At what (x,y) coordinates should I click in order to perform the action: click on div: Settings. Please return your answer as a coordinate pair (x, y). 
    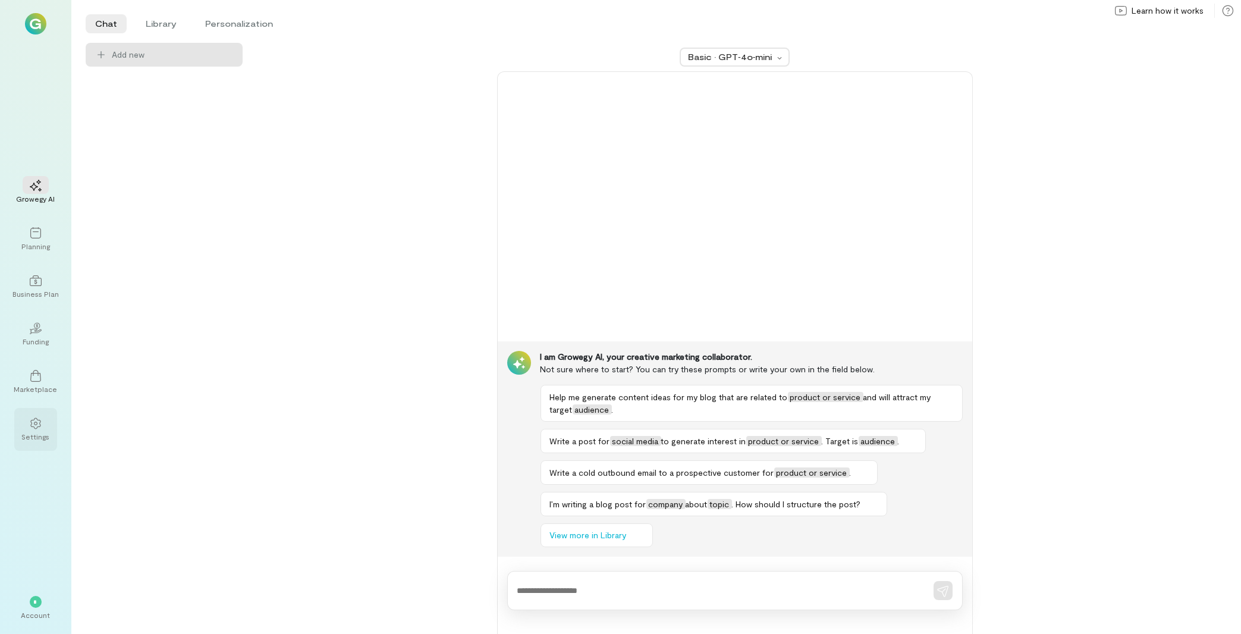
    Looking at the image, I should click on (36, 436).